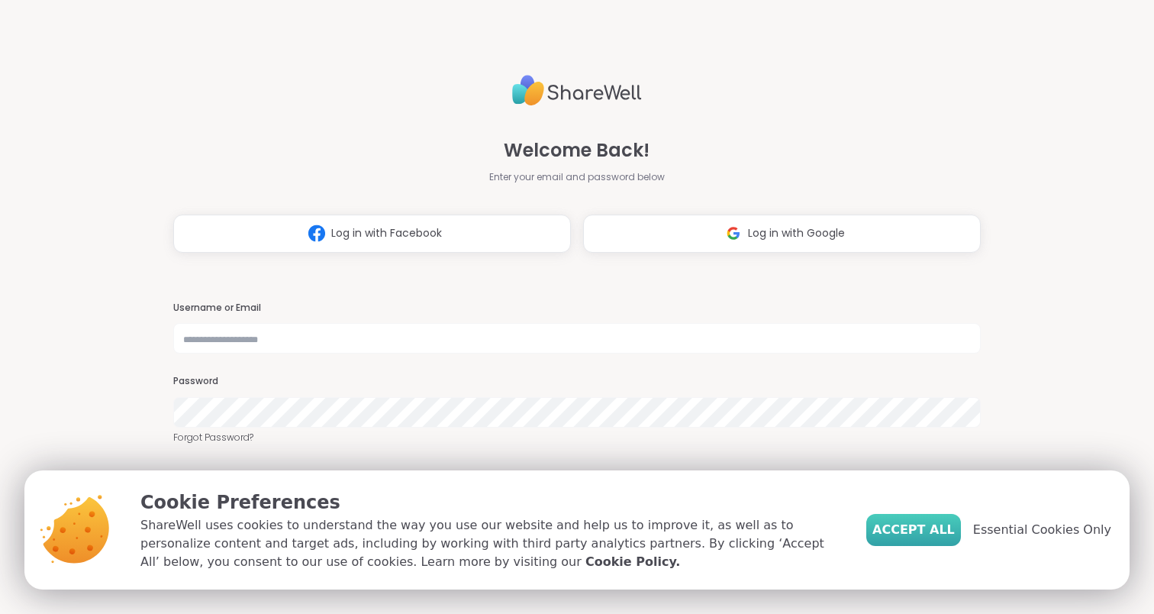  What do you see at coordinates (576, 150) in the screenshot?
I see `span: Welcome Back!` at bounding box center [576, 150].